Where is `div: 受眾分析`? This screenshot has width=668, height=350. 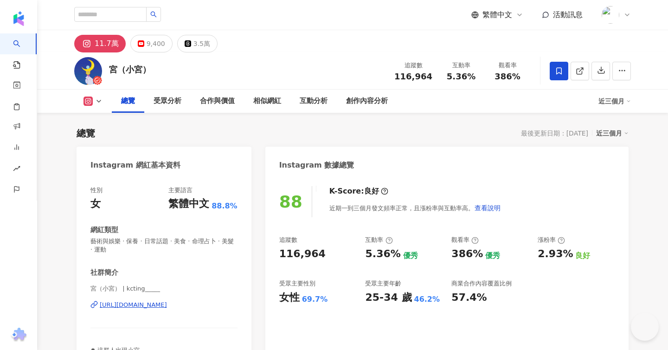 div: 受眾分析 is located at coordinates (167, 101).